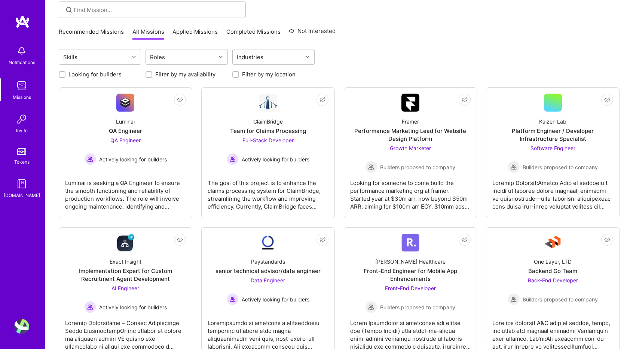 This screenshot has height=349, width=633. Describe the element at coordinates (22, 130) in the screenshot. I see `div: Invite` at that location.